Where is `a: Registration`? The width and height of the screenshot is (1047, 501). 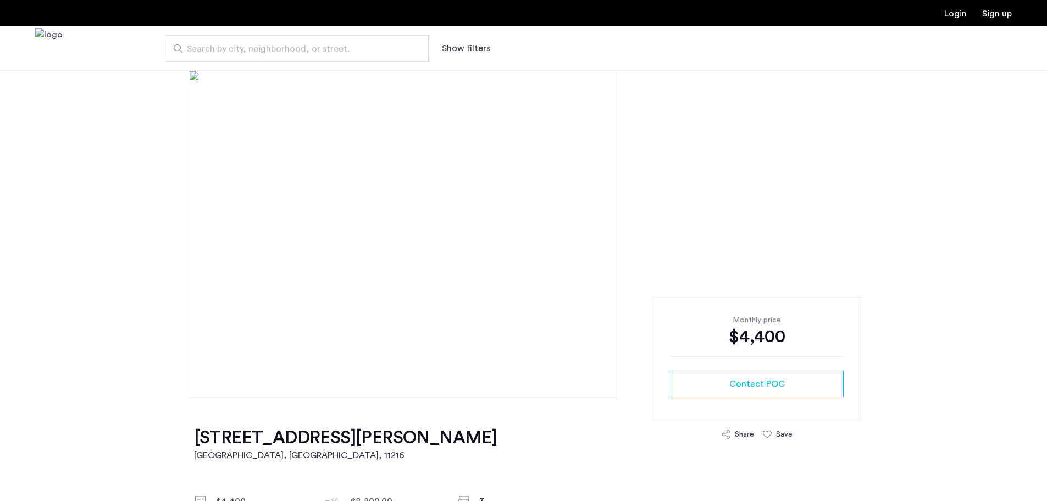
a: Registration is located at coordinates (997, 14).